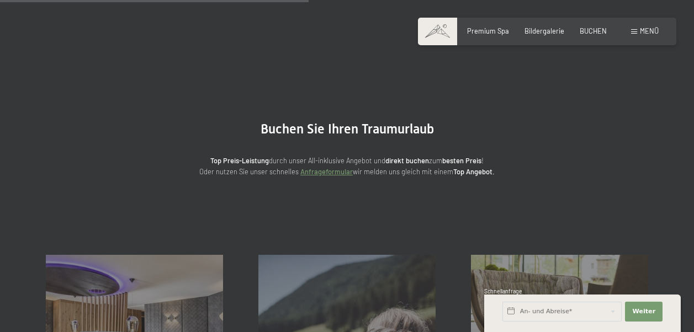 This screenshot has height=332, width=694. I want to click on span: Bildergalerie, so click(544, 31).